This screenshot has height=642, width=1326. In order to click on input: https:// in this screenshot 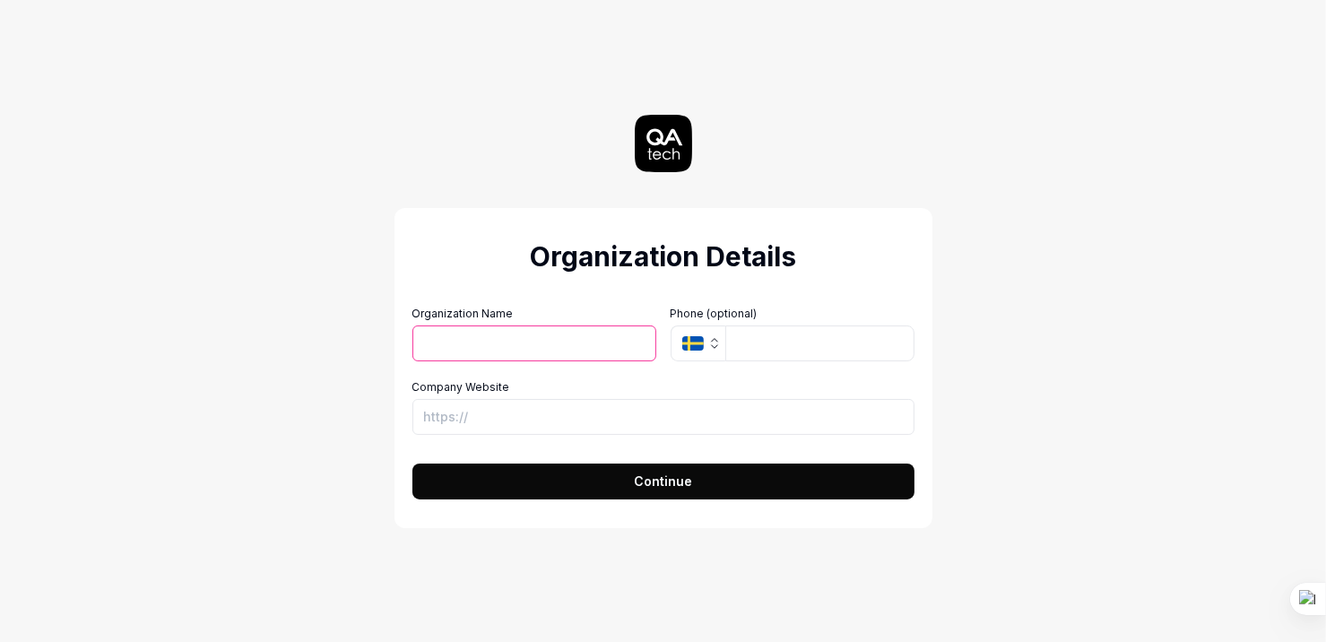, I will do `click(664, 417)`.